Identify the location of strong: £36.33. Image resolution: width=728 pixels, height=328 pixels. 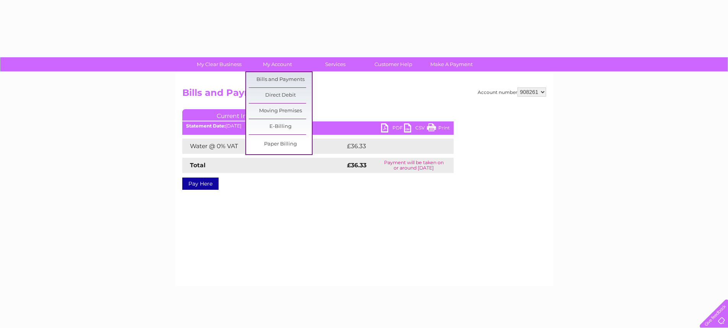
(357, 165).